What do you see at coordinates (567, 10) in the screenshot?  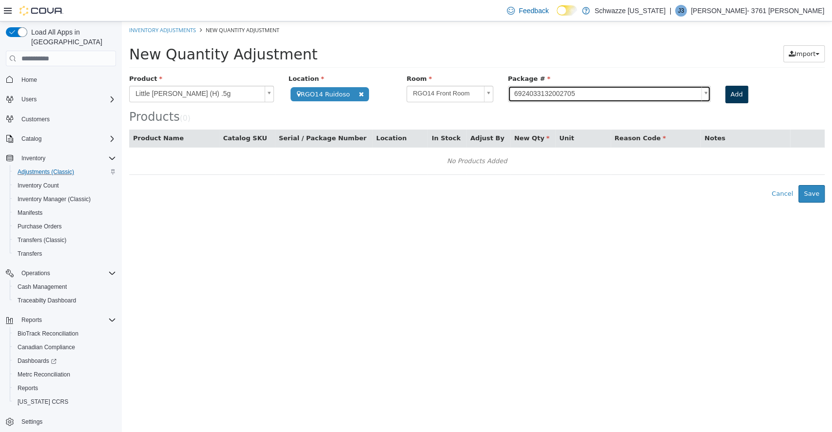 I see `input: Dark Mode` at bounding box center [567, 10].